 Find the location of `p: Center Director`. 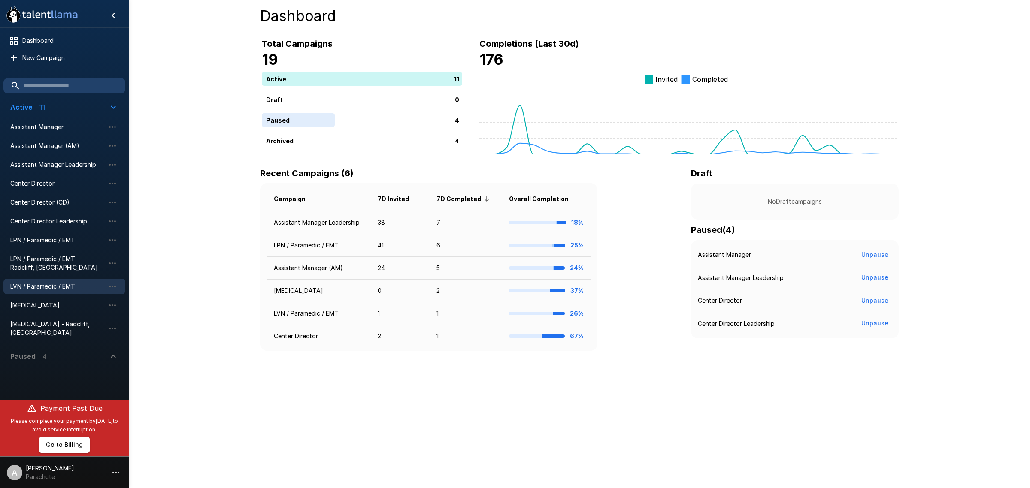

p: Center Director is located at coordinates (720, 301).